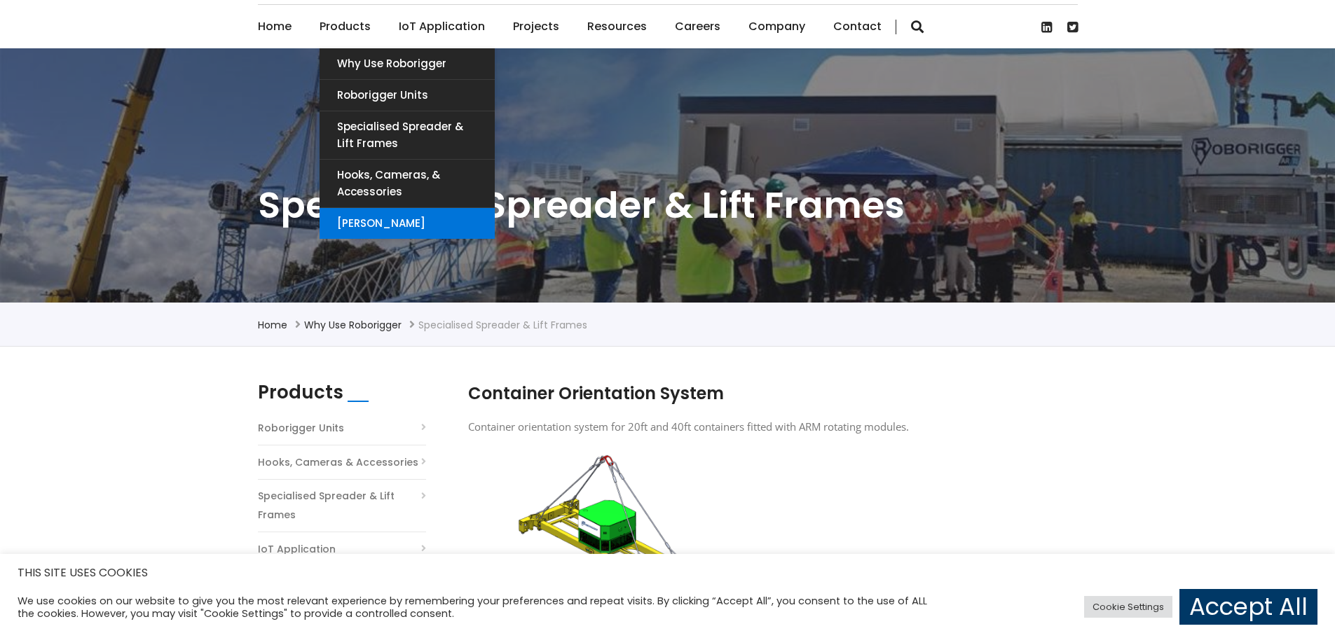  I want to click on h5: THIS SITE USES COOKIES, so click(667, 573).